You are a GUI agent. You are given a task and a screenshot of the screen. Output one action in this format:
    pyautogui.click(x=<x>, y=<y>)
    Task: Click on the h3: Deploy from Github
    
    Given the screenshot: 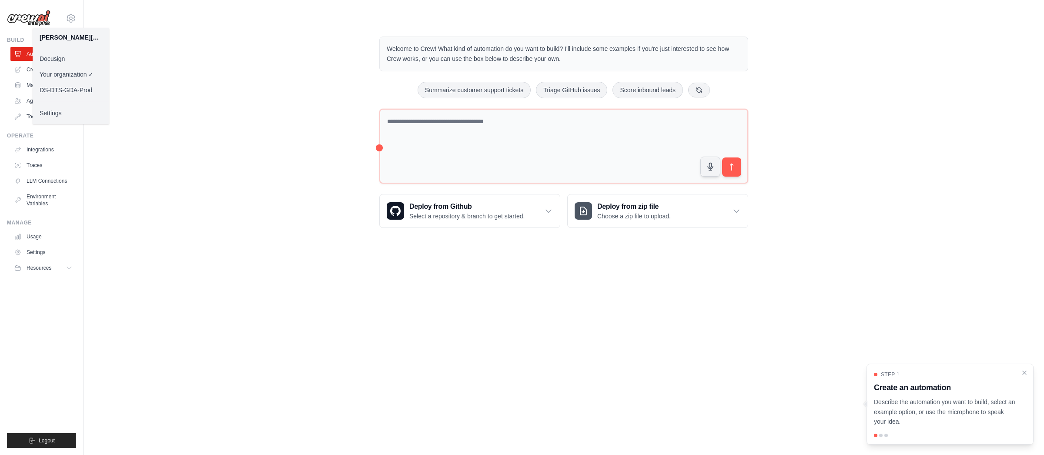 What is the action you would take?
    pyautogui.click(x=467, y=207)
    